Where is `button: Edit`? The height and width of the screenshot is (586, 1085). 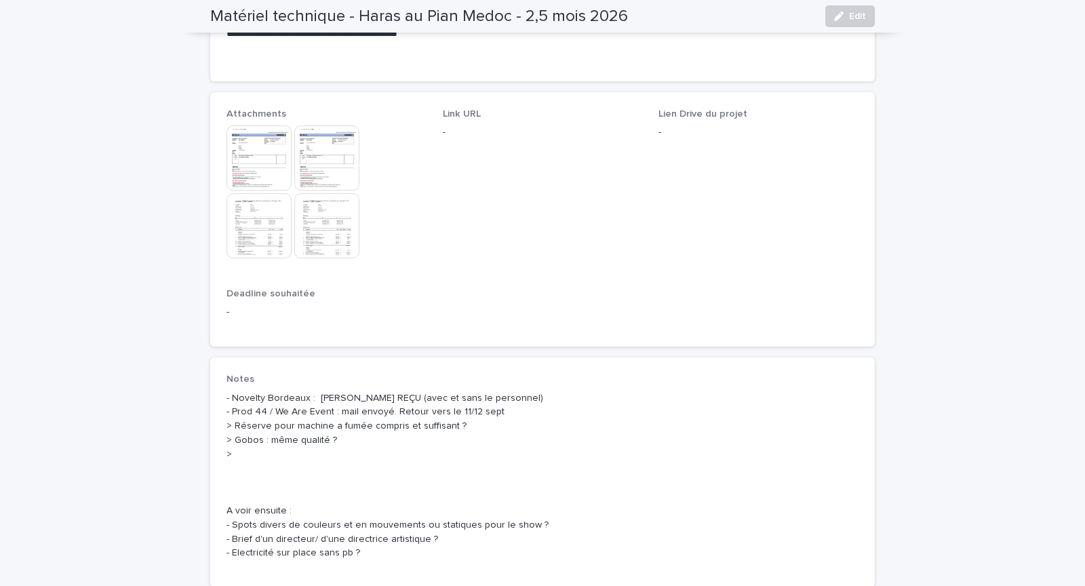 button: Edit is located at coordinates (849, 16).